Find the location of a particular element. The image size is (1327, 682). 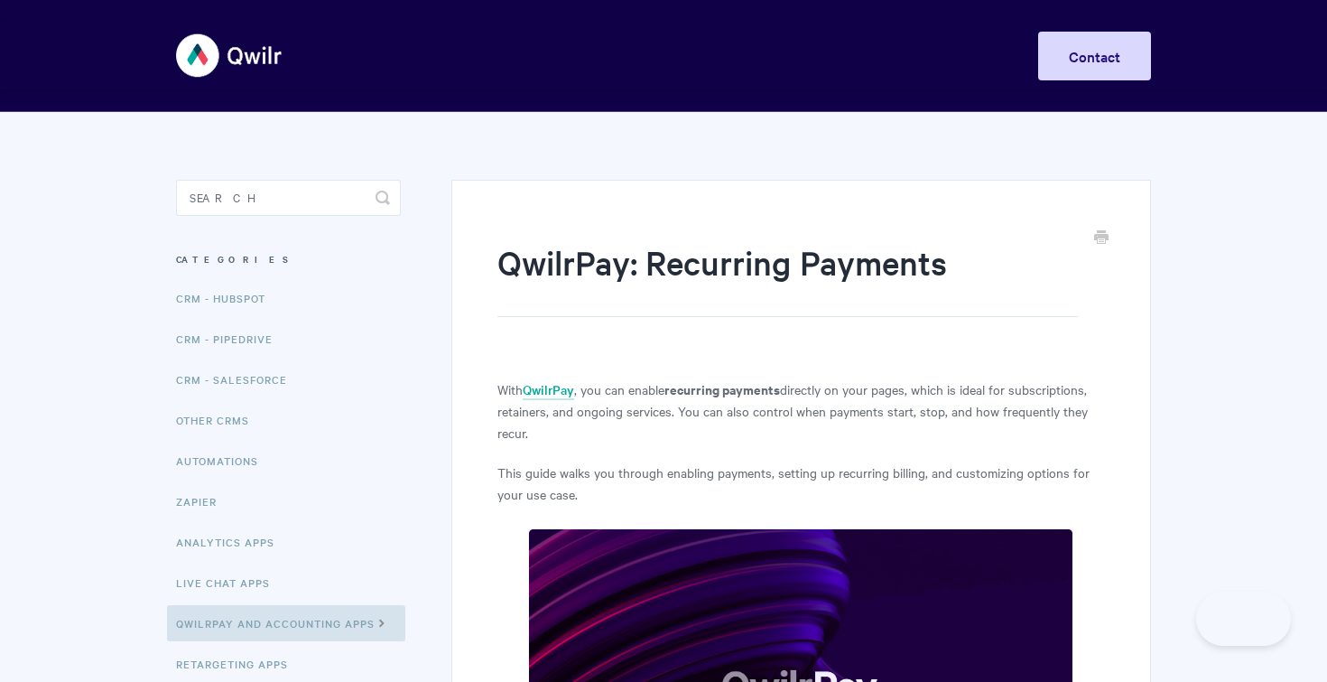

input: Search is located at coordinates (288, 198).